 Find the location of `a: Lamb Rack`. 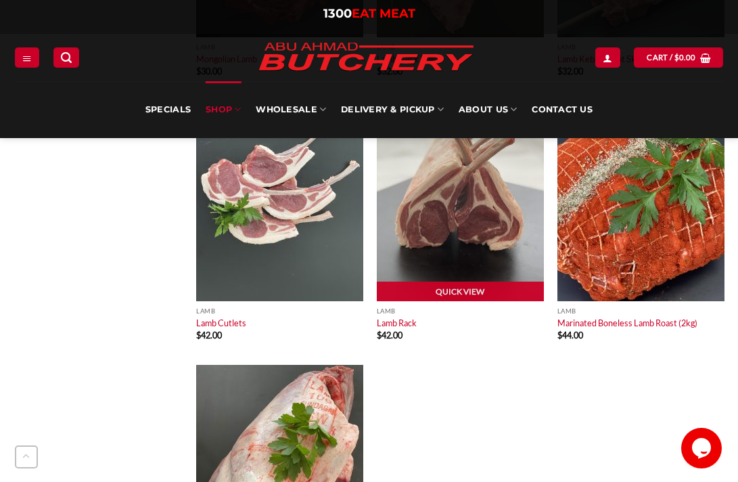

a: Lamb Rack is located at coordinates (397, 323).